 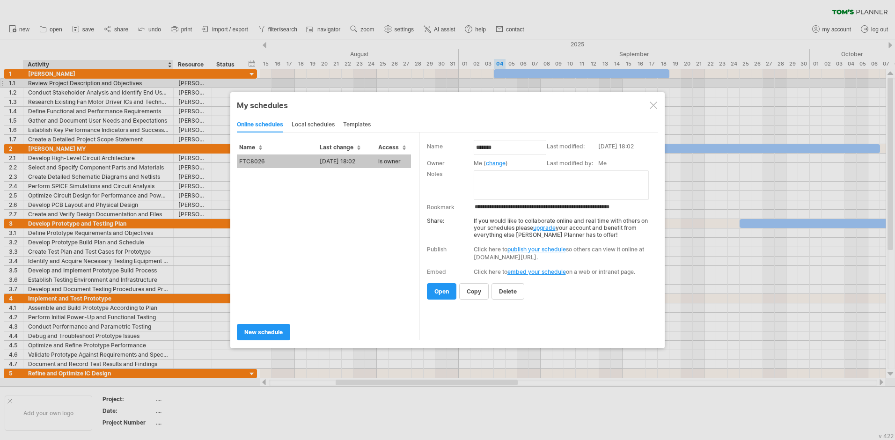 I want to click on div: If you would like to collaborate online and real time with others on your schedules please your a..., so click(x=539, y=225).